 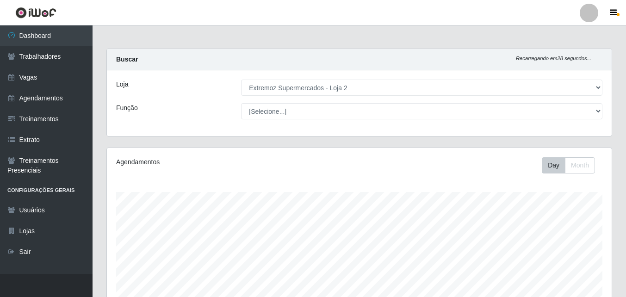 I want to click on div: First group, so click(x=569, y=165).